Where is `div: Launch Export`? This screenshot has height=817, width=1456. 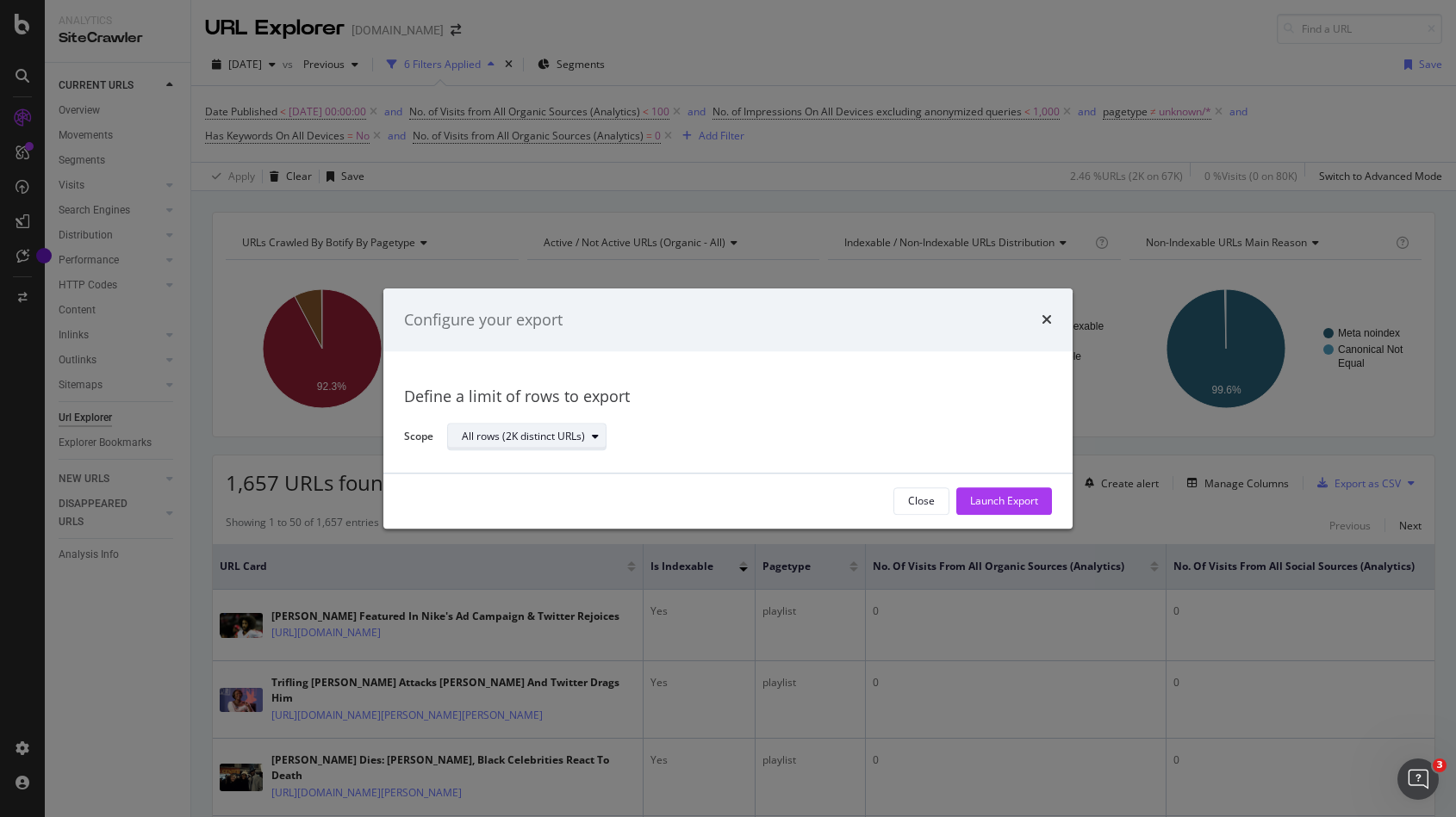 div: Launch Export is located at coordinates (1003, 502).